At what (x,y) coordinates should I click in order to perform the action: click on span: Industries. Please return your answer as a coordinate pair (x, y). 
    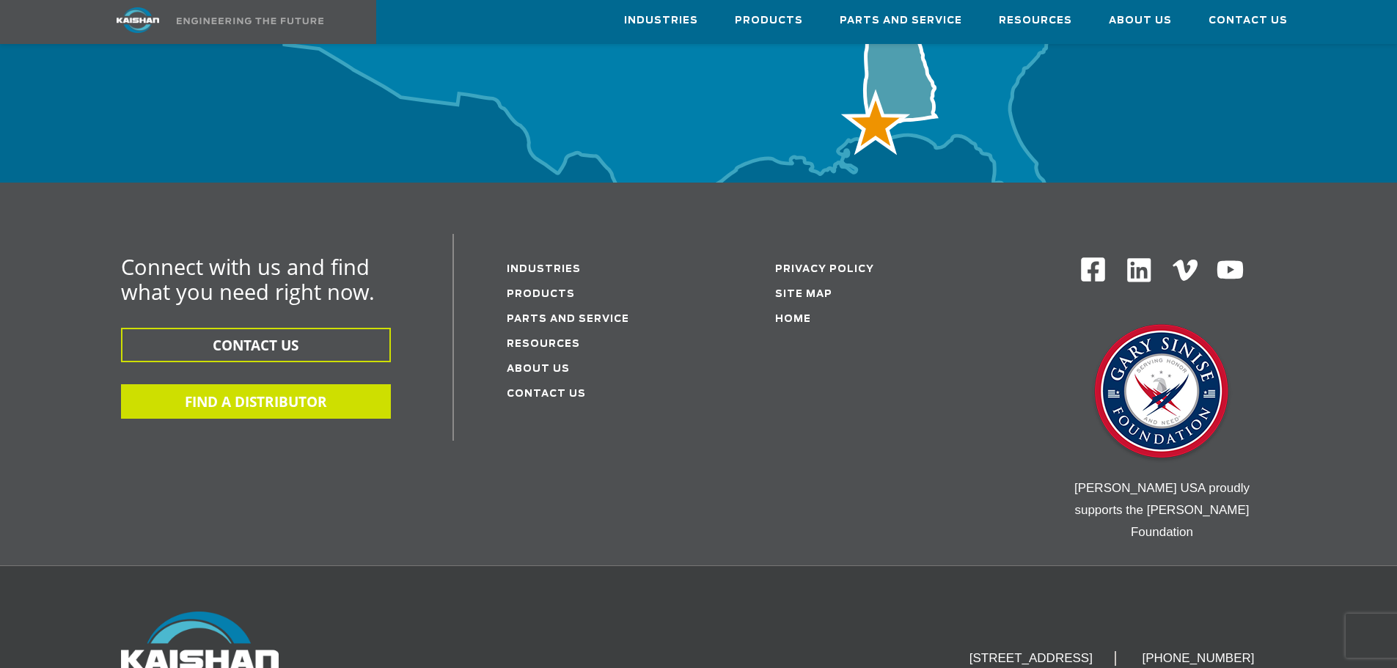
    Looking at the image, I should click on (661, 21).